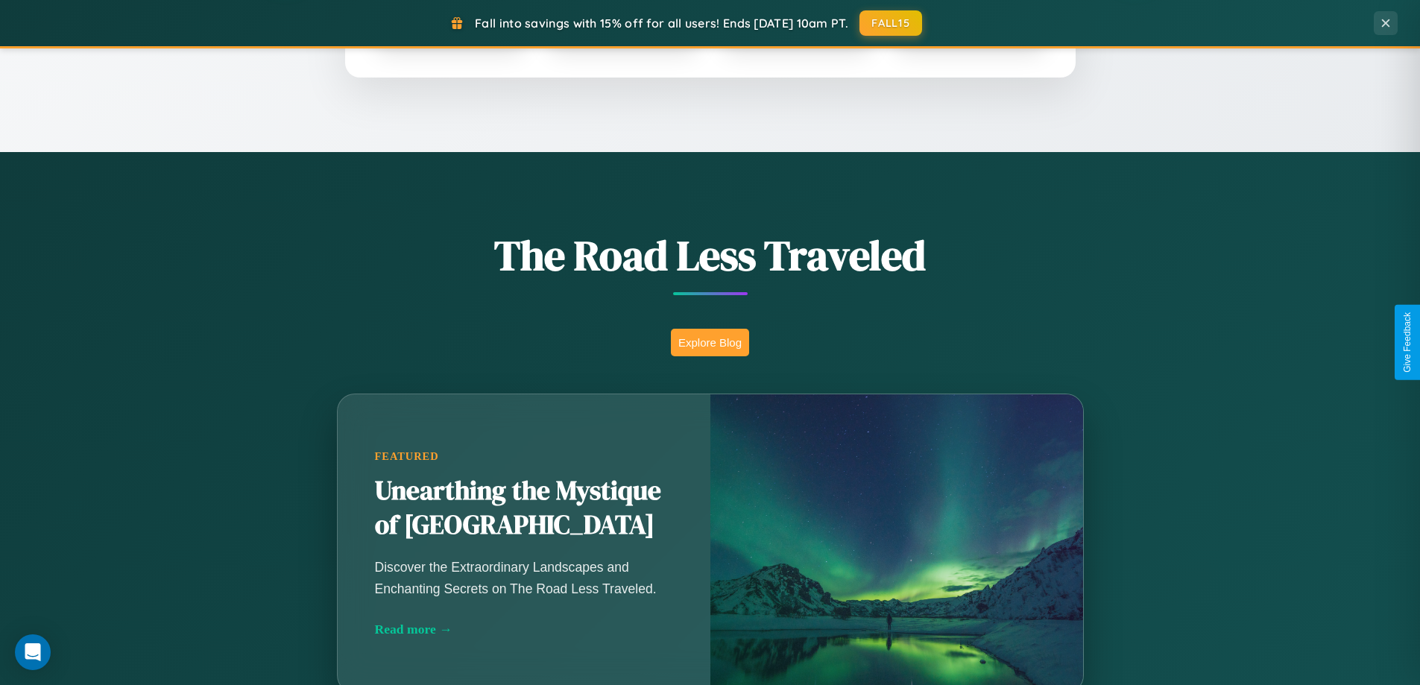 Image resolution: width=1420 pixels, height=685 pixels. I want to click on div: Read more →, so click(524, 629).